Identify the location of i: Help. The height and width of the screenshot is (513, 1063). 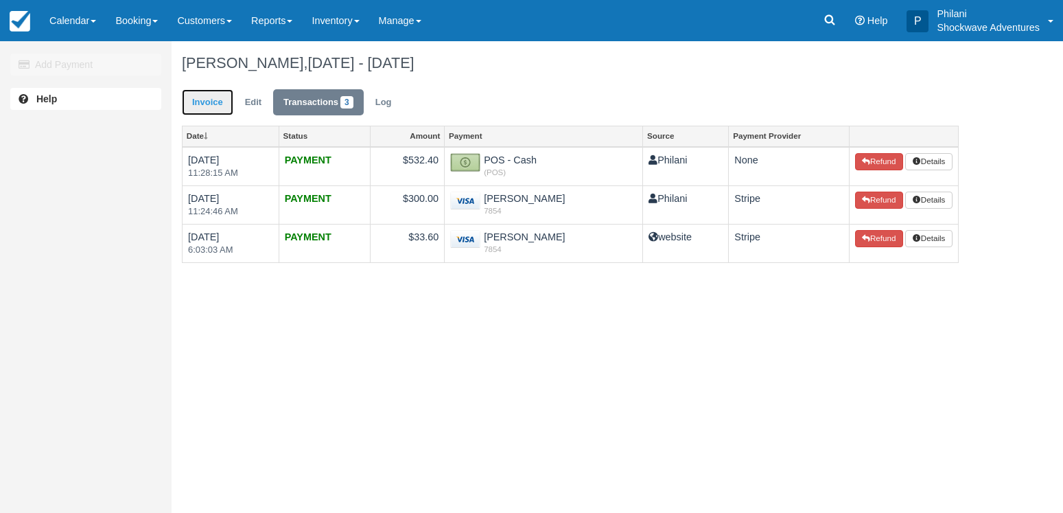
(860, 21).